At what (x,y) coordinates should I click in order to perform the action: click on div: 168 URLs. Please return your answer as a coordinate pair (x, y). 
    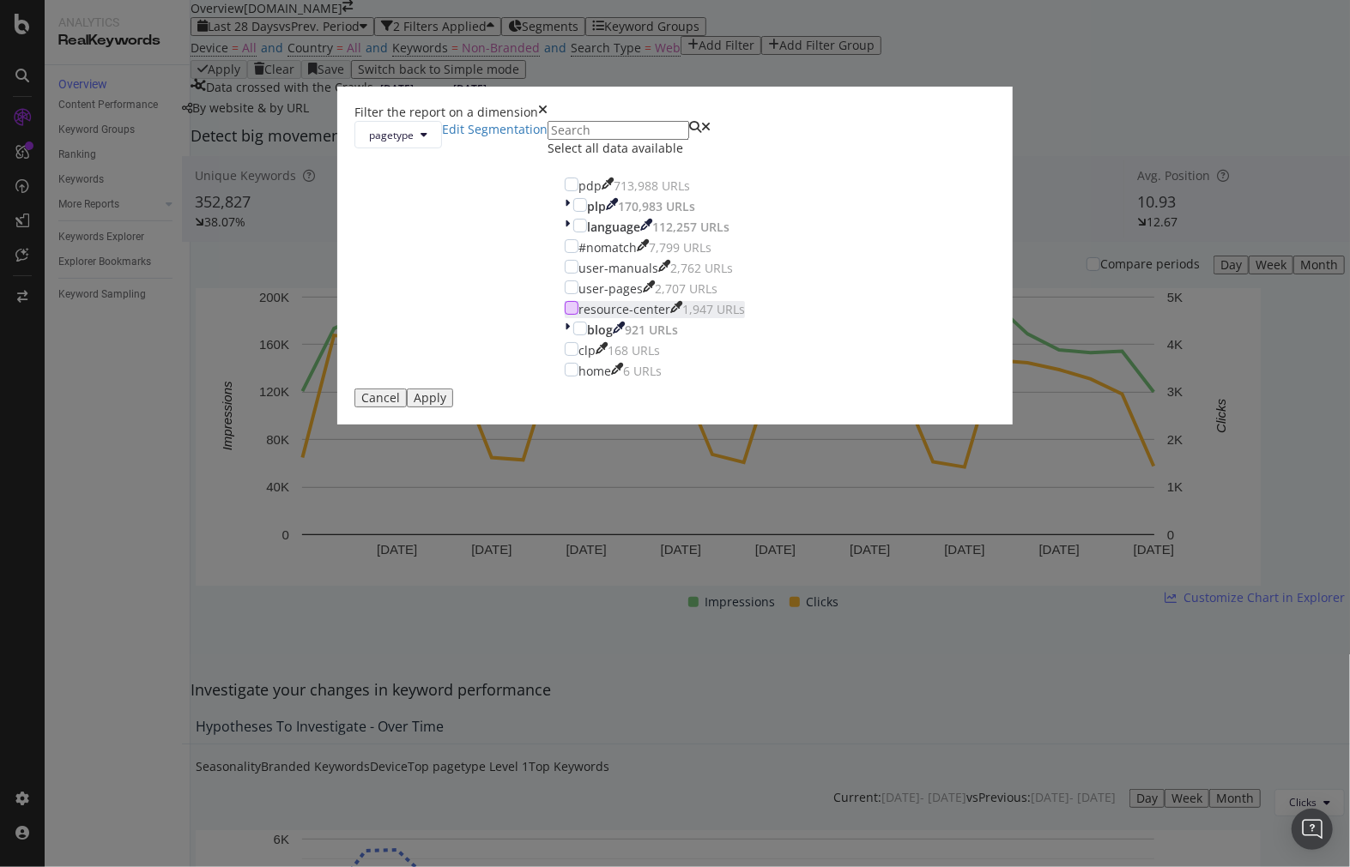
    Looking at the image, I should click on (633, 351).